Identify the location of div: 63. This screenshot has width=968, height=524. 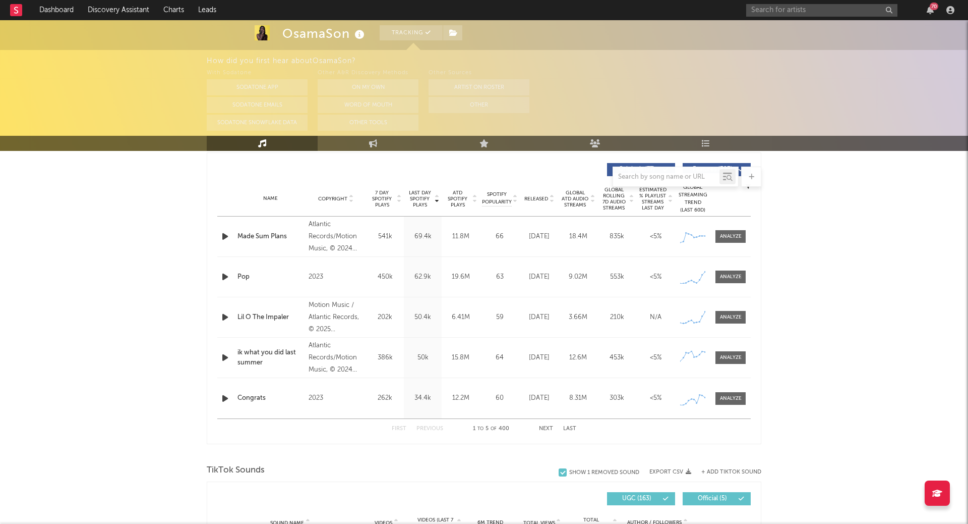
(500, 277).